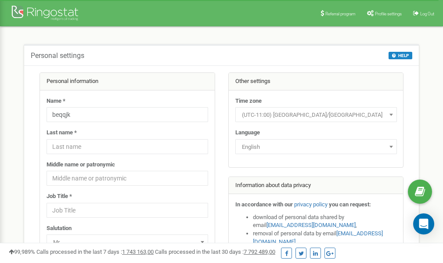  I want to click on li: removal of personal data by email ,, so click(325, 238).